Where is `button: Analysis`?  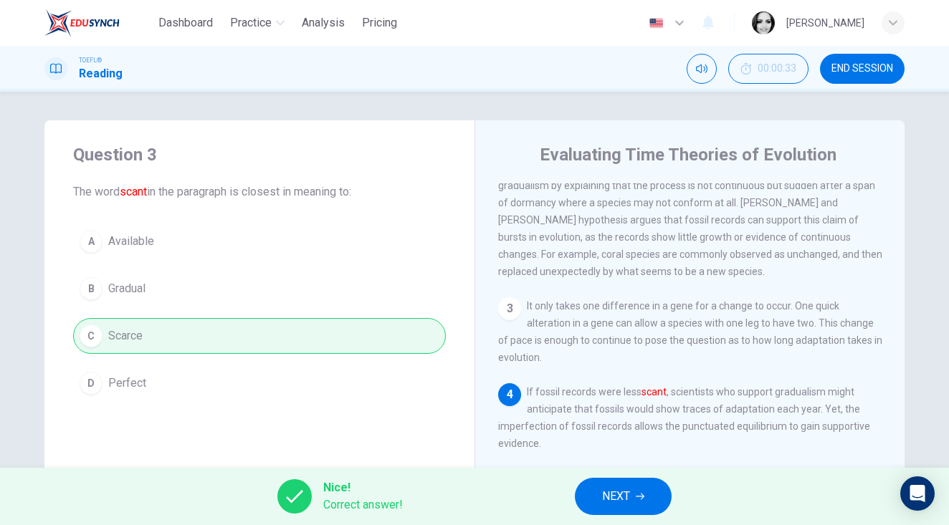 button: Analysis is located at coordinates (323, 23).